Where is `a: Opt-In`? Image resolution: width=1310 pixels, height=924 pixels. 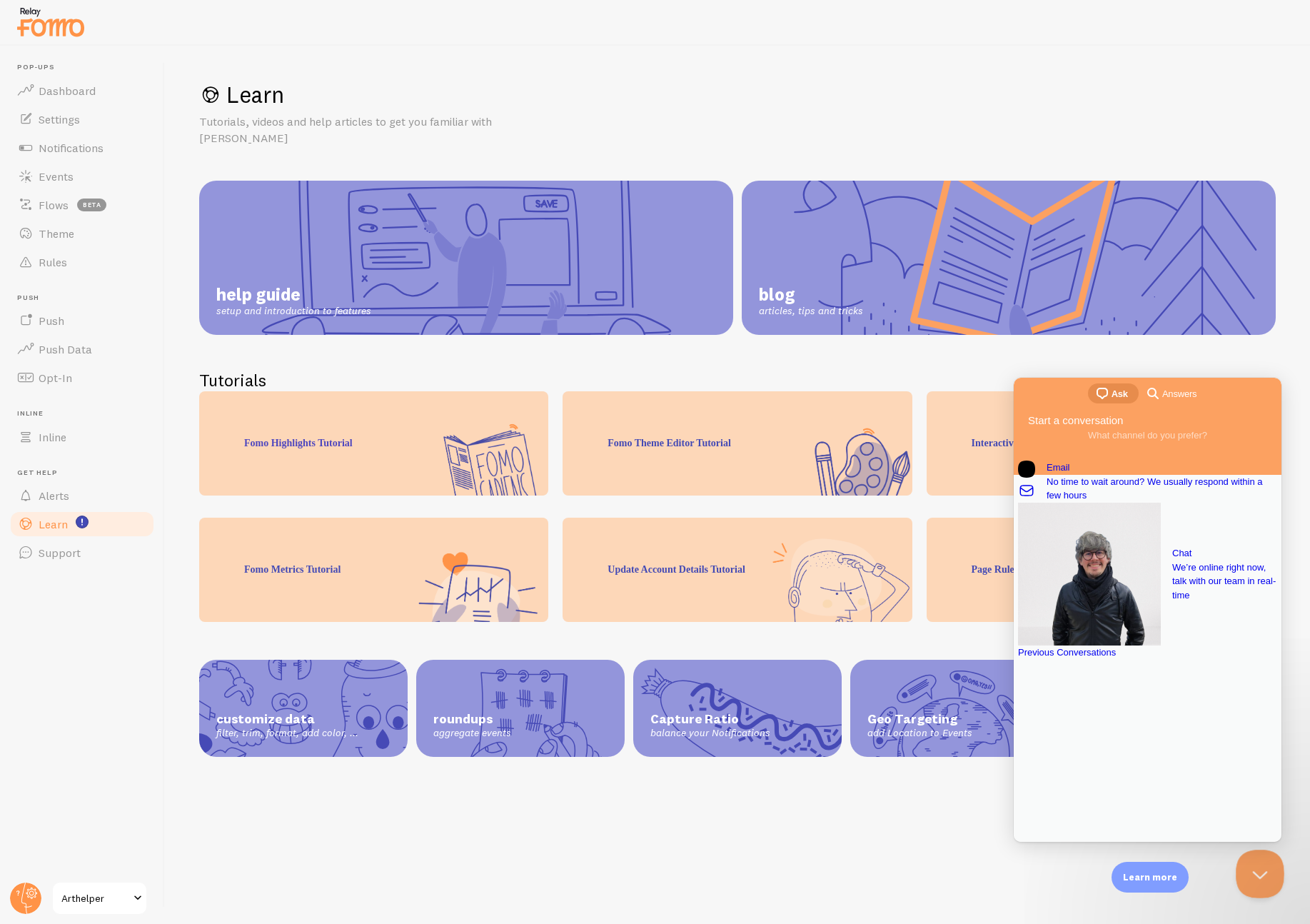
a: Opt-In is located at coordinates (82, 378).